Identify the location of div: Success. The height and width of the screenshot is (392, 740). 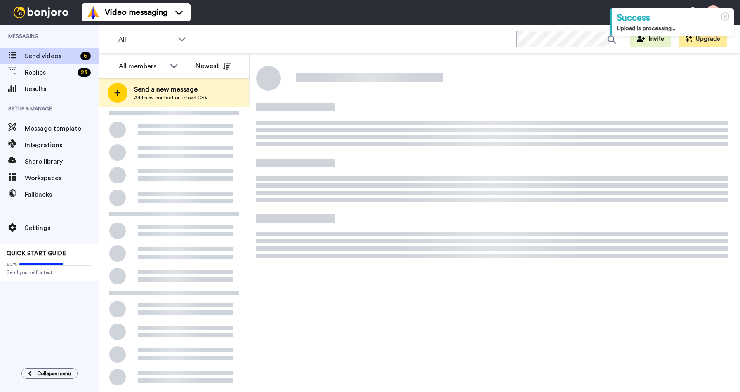
(672, 18).